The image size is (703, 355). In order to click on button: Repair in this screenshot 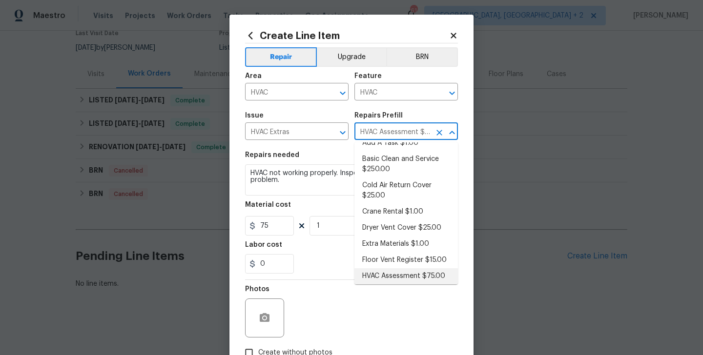, I will do `click(281, 57)`.